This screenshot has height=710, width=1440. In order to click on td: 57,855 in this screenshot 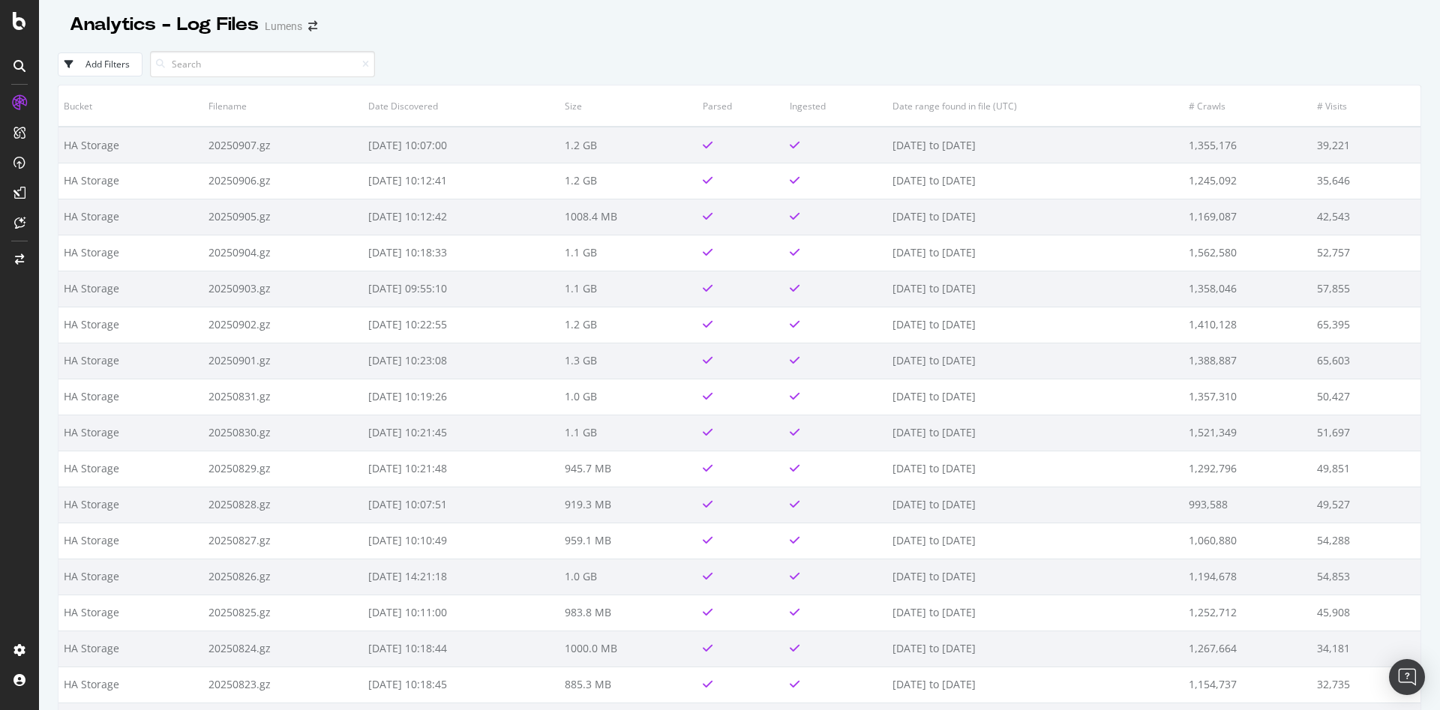, I will do `click(1366, 289)`.